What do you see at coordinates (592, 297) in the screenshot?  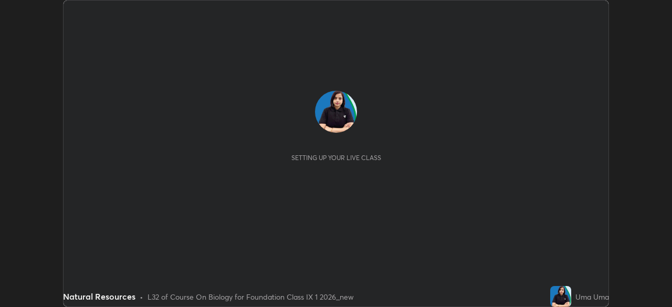 I see `div: Uma Uma` at bounding box center [592, 297].